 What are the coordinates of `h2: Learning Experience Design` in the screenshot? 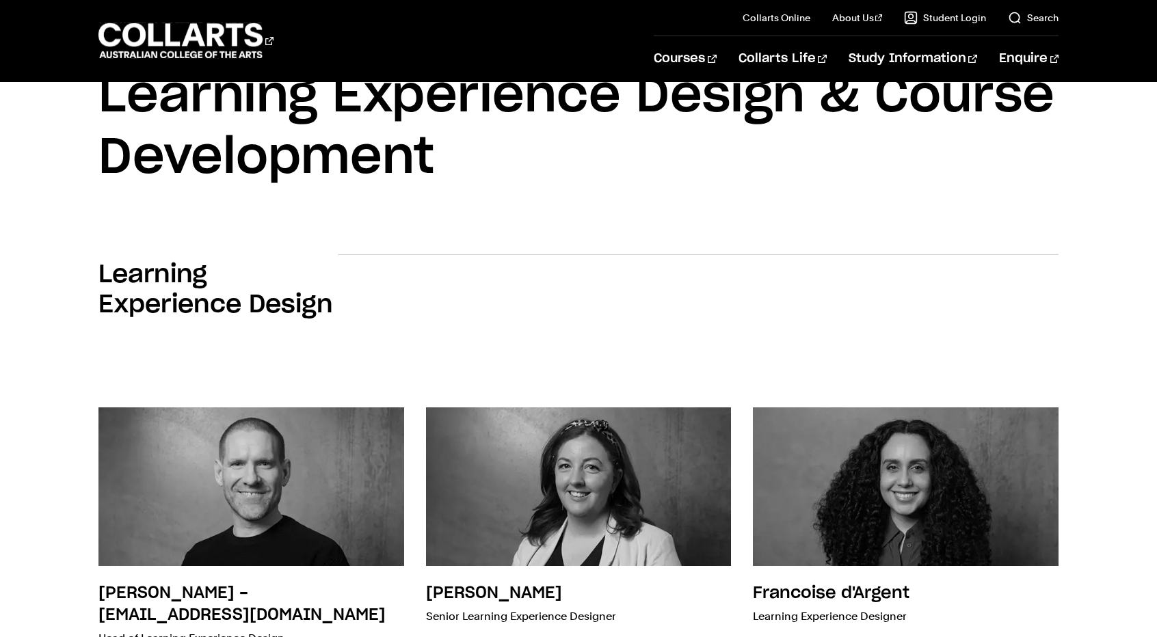 It's located at (218, 290).